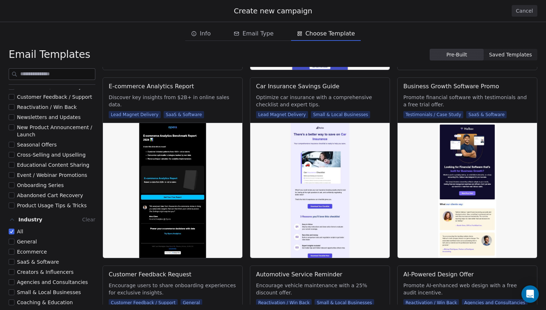 The height and width of the screenshot is (310, 546). Describe the element at coordinates (45, 272) in the screenshot. I see `span: Creators & Influencers` at that location.